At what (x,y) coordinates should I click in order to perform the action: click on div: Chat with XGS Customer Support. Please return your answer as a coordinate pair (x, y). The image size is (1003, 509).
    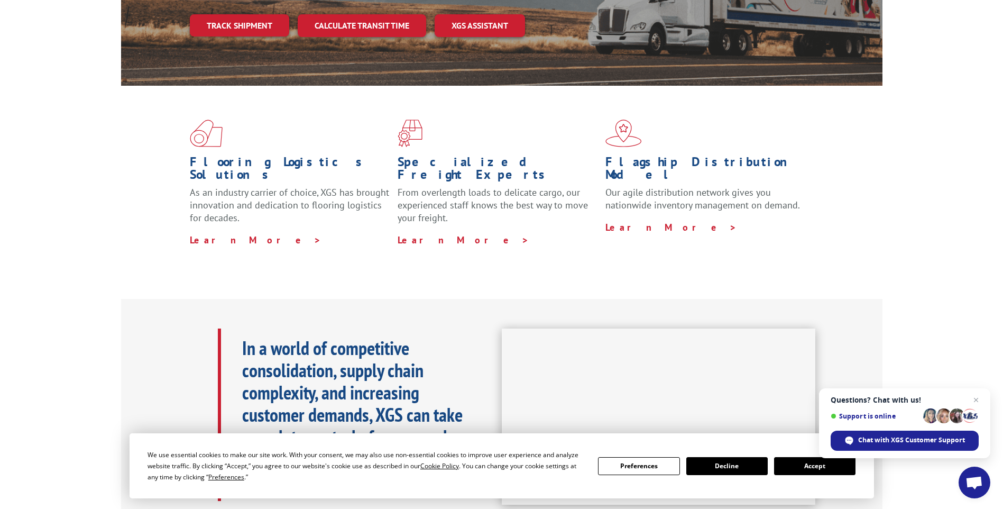
    Looking at the image, I should click on (904, 440).